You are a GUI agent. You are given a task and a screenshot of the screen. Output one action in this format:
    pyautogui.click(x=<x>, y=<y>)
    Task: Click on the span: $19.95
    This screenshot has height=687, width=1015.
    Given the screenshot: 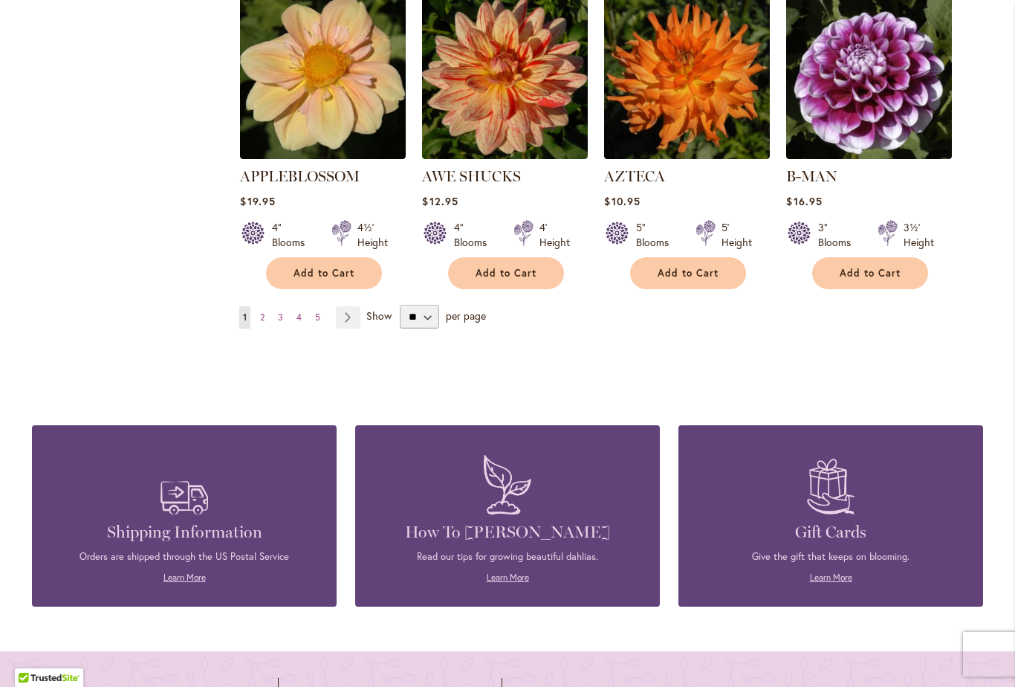 What is the action you would take?
    pyautogui.click(x=257, y=201)
    